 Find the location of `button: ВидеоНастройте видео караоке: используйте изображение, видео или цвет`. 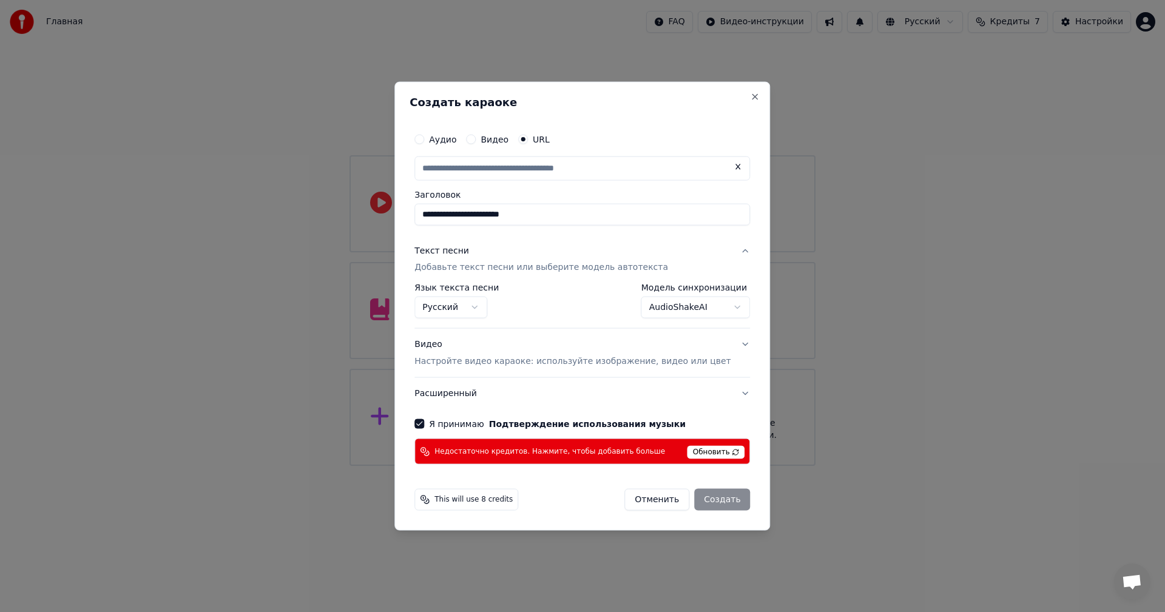

button: ВидеоНастройте видео караоке: используйте изображение, видео или цвет is located at coordinates (582, 353).